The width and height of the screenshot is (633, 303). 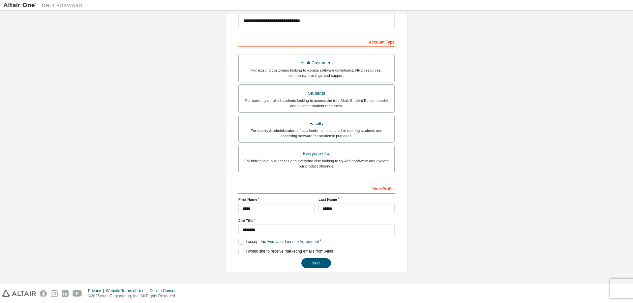 What do you see at coordinates (317, 63) in the screenshot?
I see `div: Altair Customers` at bounding box center [317, 63].